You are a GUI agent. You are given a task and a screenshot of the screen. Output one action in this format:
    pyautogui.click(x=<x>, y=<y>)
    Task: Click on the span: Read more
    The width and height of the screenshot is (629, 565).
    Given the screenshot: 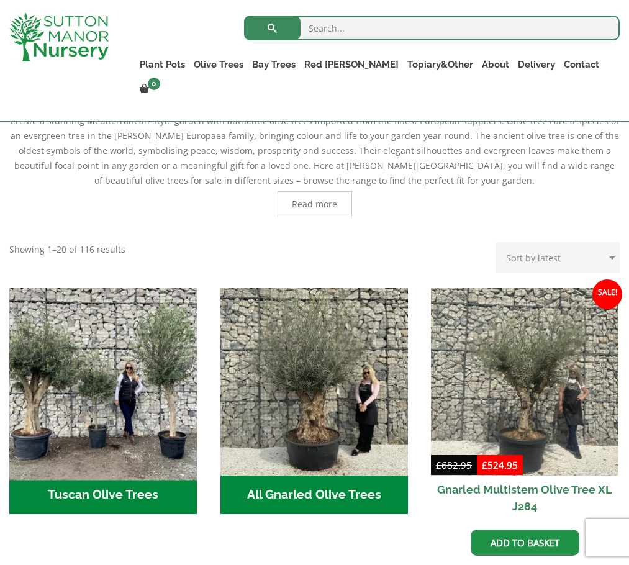 What is the action you would take?
    pyautogui.click(x=314, y=204)
    